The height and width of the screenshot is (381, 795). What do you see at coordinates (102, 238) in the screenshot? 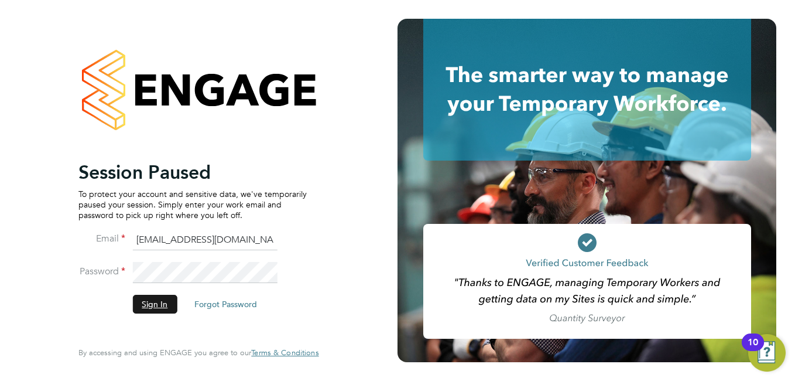
I see `label: Email` at bounding box center [102, 238].